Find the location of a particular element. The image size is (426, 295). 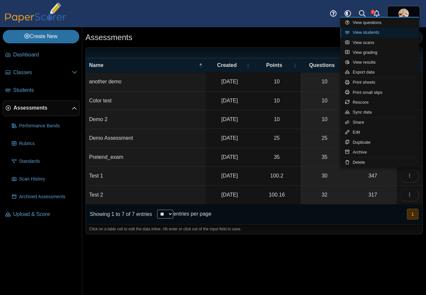

span: Jodie Wiggins is located at coordinates (404, 14).